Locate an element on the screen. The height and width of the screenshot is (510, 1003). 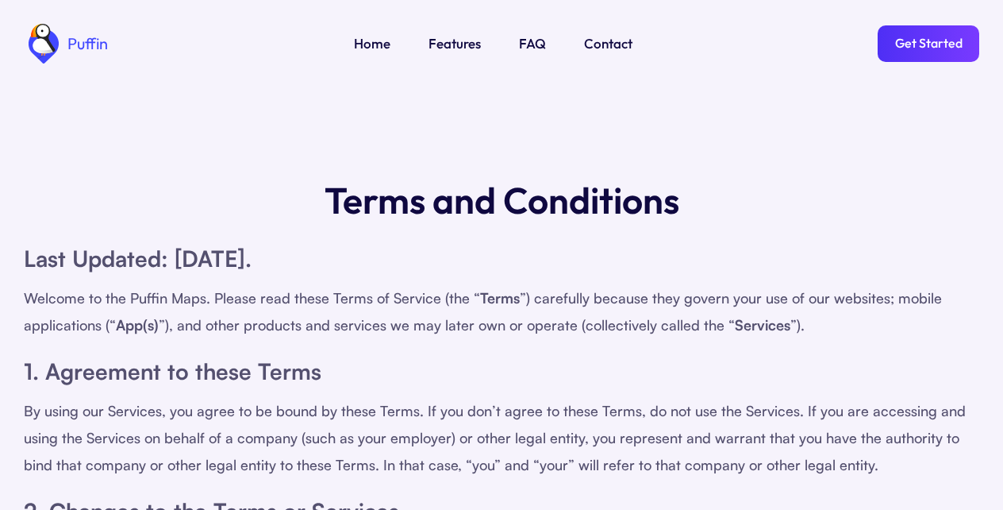
a: Contact is located at coordinates (608, 44).